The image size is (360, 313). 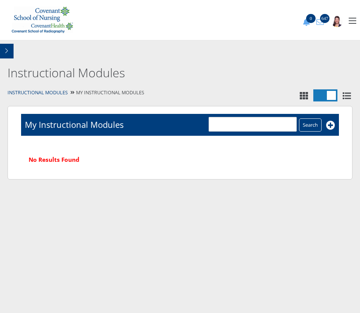 I want to click on a: 647, so click(x=320, y=19).